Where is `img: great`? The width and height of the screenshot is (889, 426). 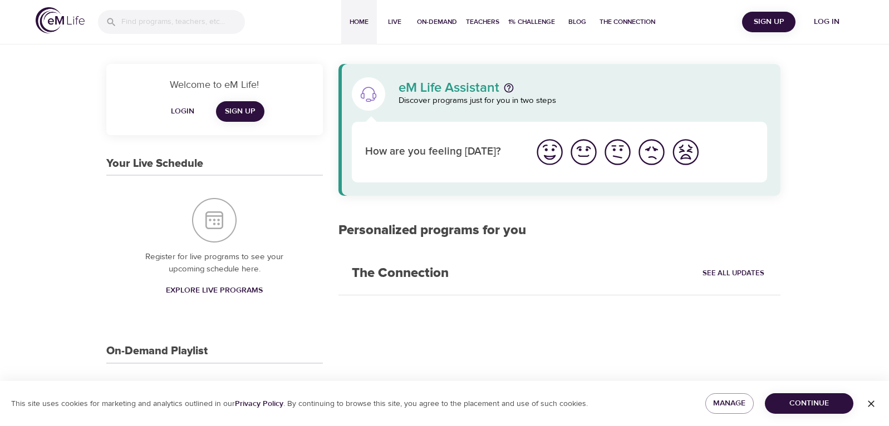
img: great is located at coordinates (549, 152).